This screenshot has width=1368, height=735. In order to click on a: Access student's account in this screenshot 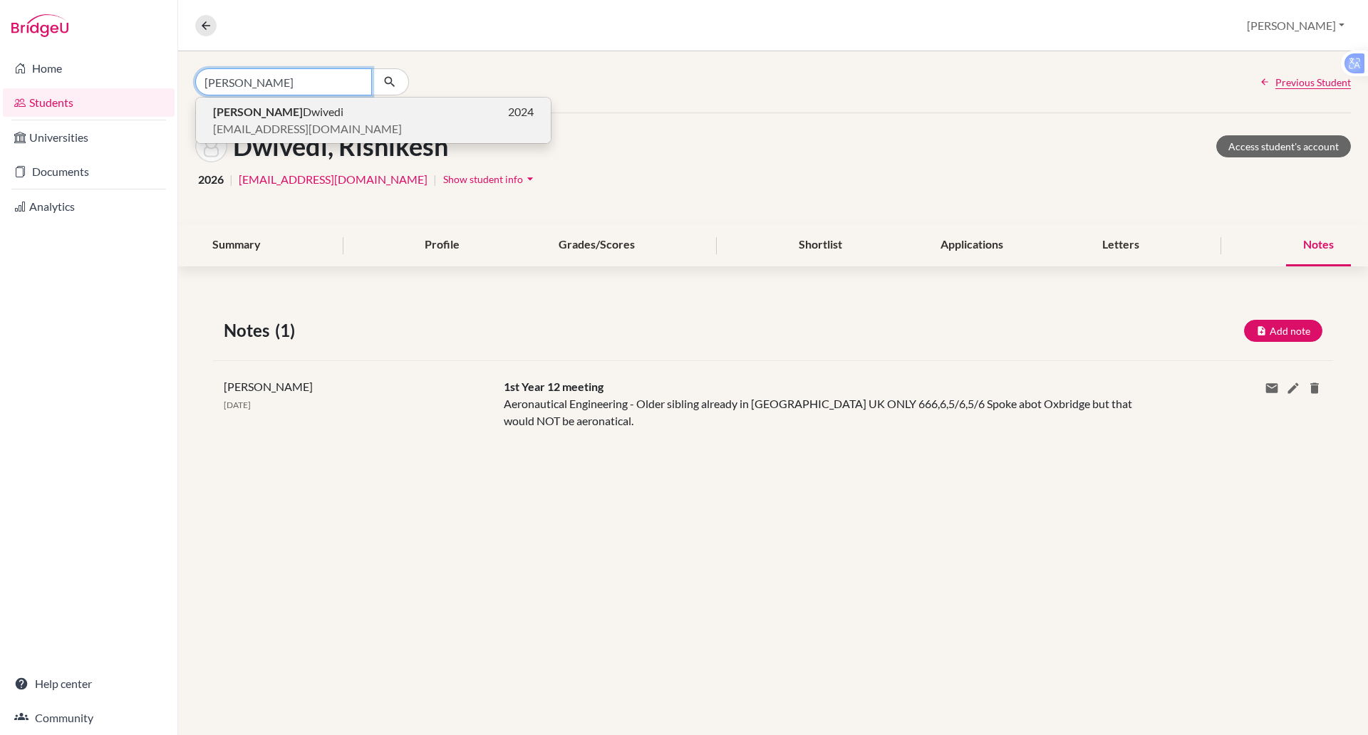, I will do `click(1283, 146)`.